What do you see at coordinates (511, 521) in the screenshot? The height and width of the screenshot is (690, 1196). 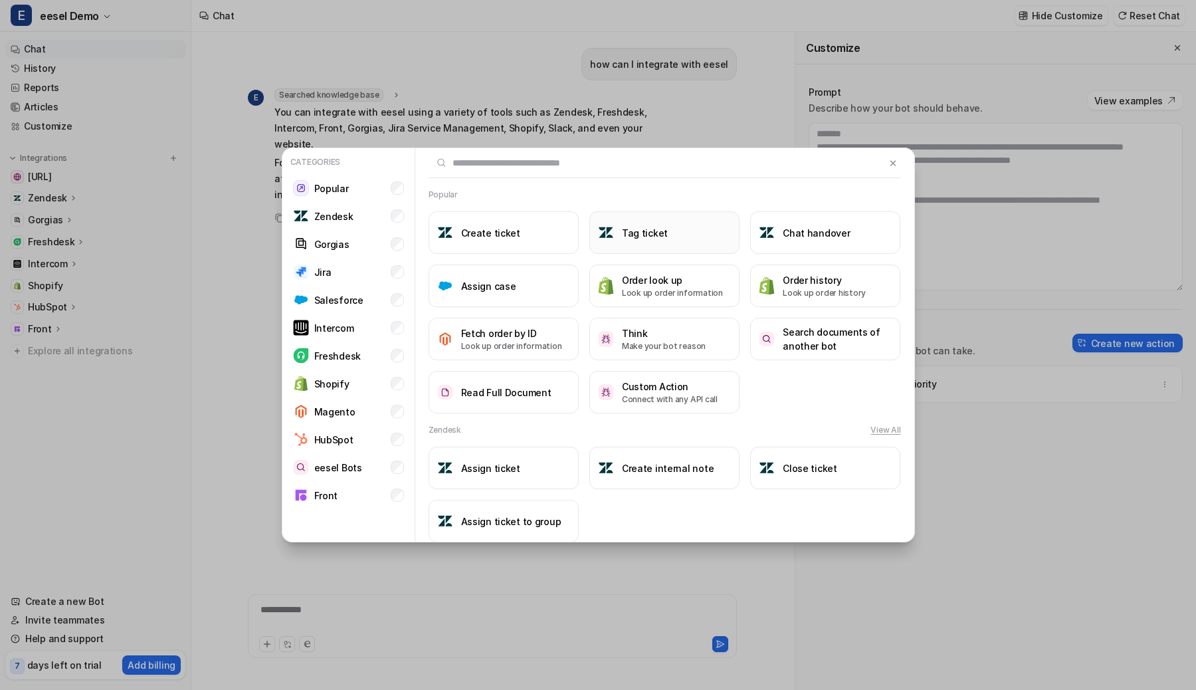 I see `h3: Assign ticket to group` at bounding box center [511, 521].